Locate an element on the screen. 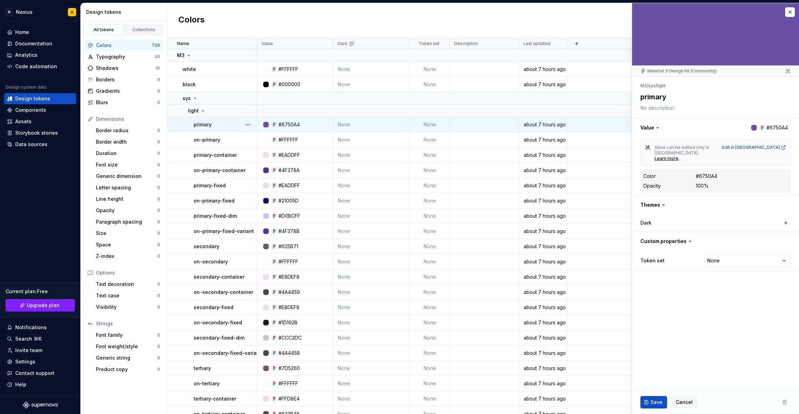  p: on-primary-fixed-variant is located at coordinates (224, 231).